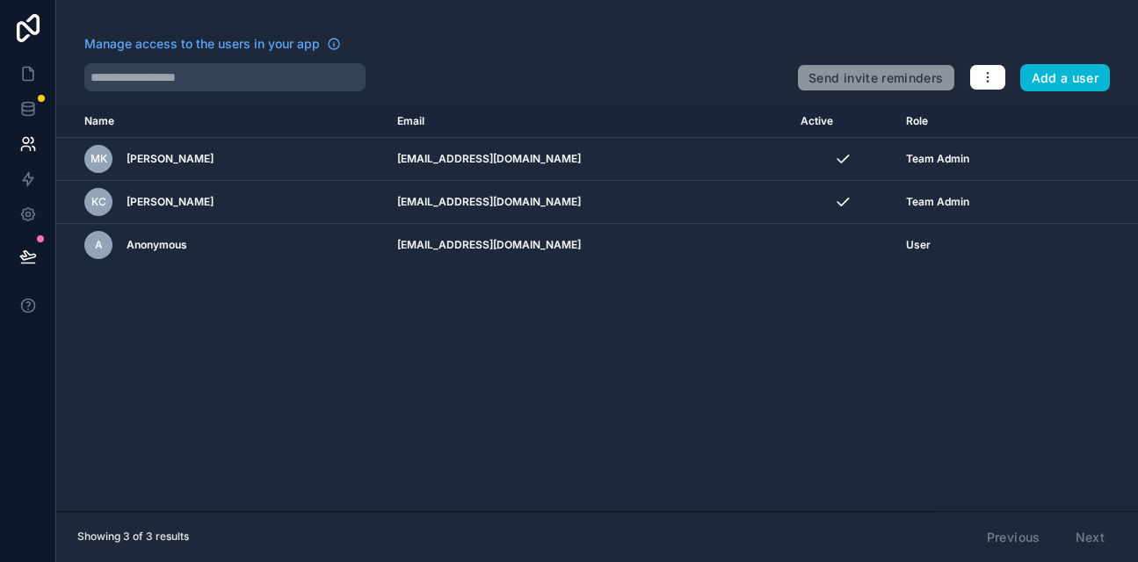 The image size is (1138, 562). I want to click on span: Showing 3 of 3 results, so click(133, 537).